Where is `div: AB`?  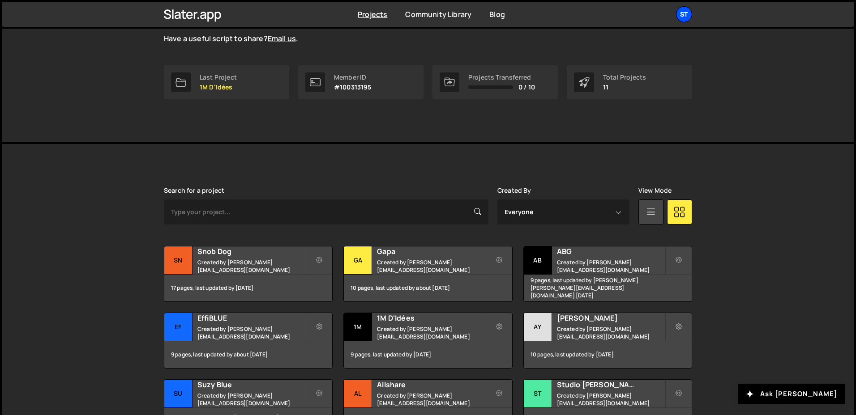 div: AB is located at coordinates (537, 260).